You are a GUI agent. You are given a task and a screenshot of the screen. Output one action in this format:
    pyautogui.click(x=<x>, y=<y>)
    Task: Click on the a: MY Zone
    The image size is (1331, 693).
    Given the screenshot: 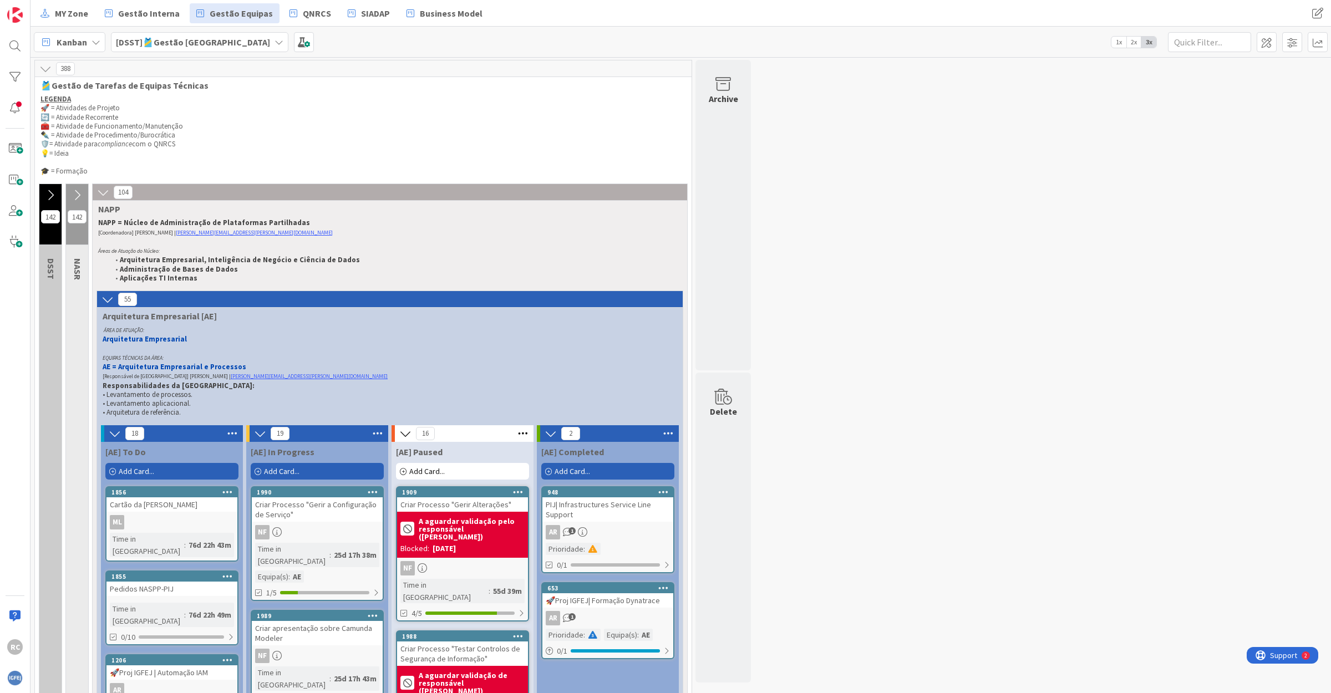 What is the action you would take?
    pyautogui.click(x=64, y=13)
    